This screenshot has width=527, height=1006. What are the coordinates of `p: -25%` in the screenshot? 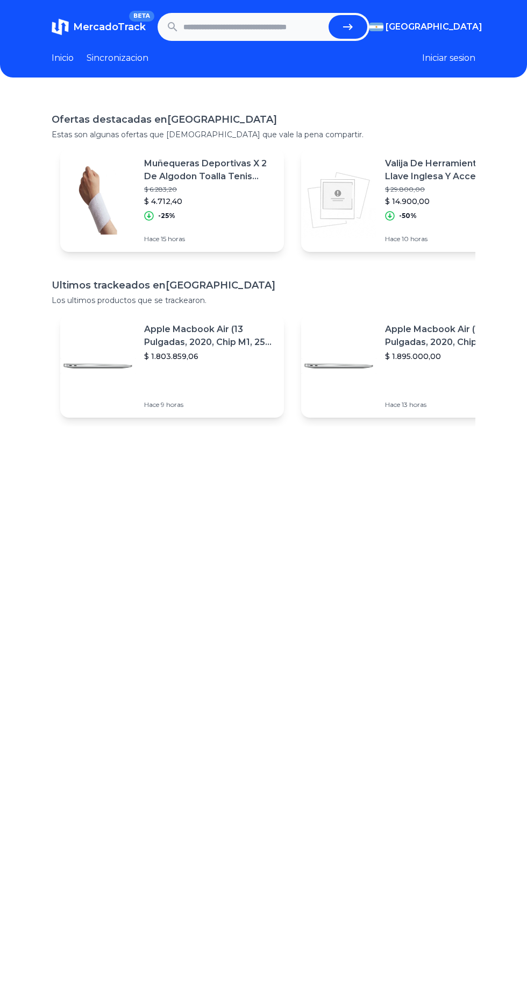 It's located at (167, 216).